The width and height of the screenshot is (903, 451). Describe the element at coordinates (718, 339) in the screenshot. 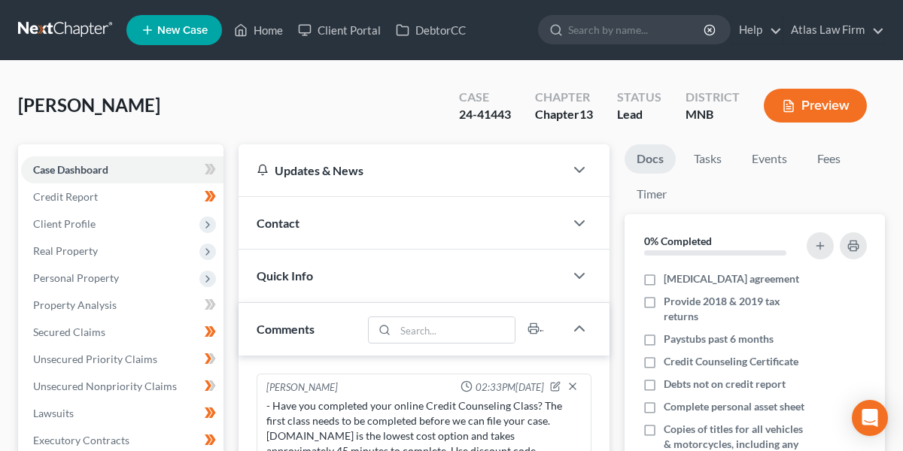

I see `span: Paystubs past 6 months` at that location.